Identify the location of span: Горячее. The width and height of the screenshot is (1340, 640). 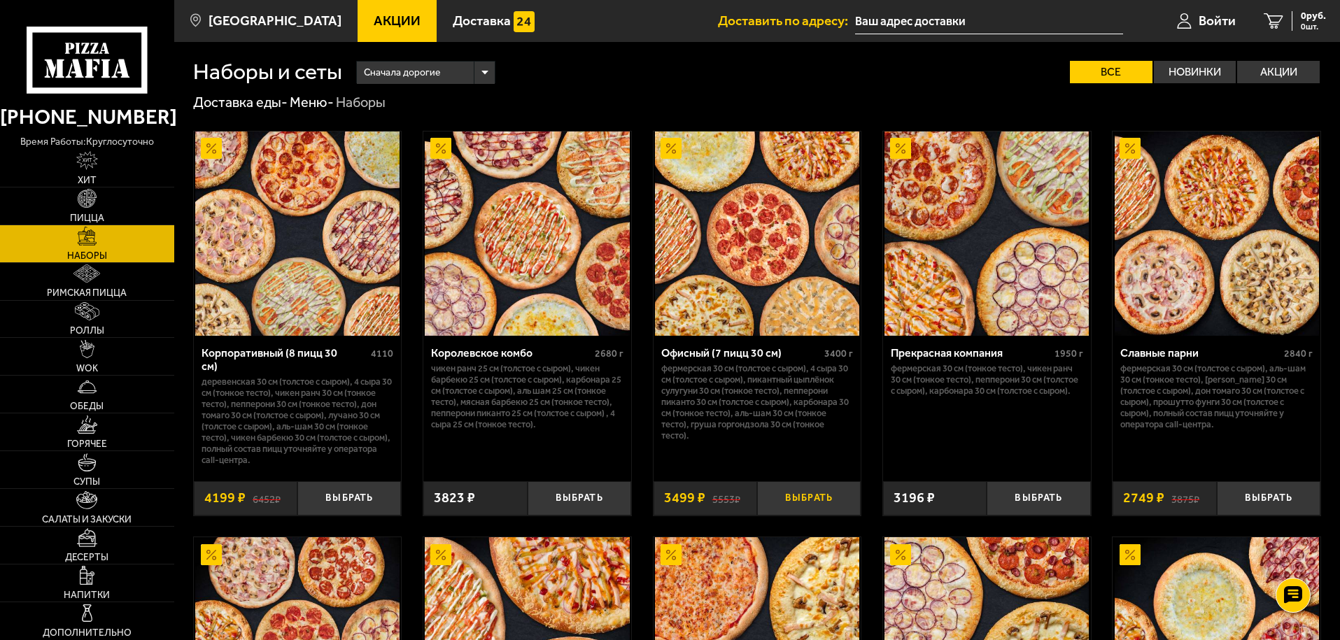
(87, 444).